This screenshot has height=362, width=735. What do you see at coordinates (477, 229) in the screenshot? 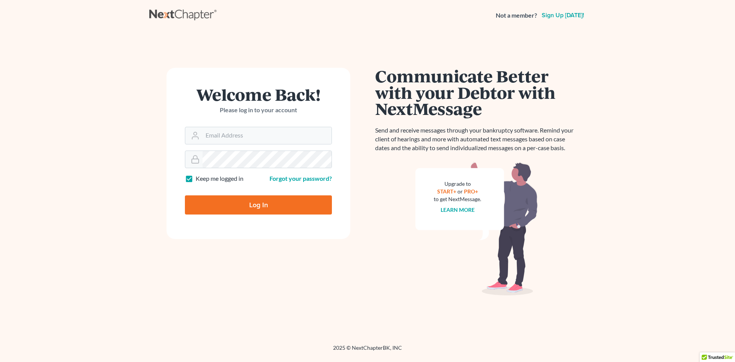
I see `img: nextmessage_bg-59042aed3d76b12b5cd301f8e5b87938c9018125f34e5fa2b7a6b67550977c72.svg` at bounding box center [477, 229].